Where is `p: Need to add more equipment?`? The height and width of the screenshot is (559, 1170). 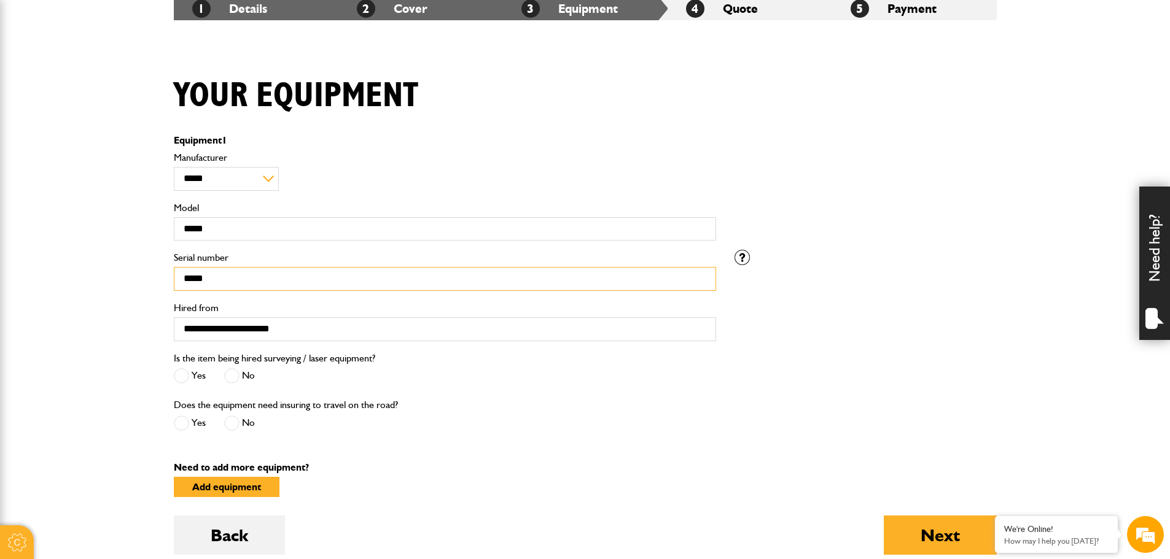
p: Need to add more equipment? is located at coordinates (585, 468).